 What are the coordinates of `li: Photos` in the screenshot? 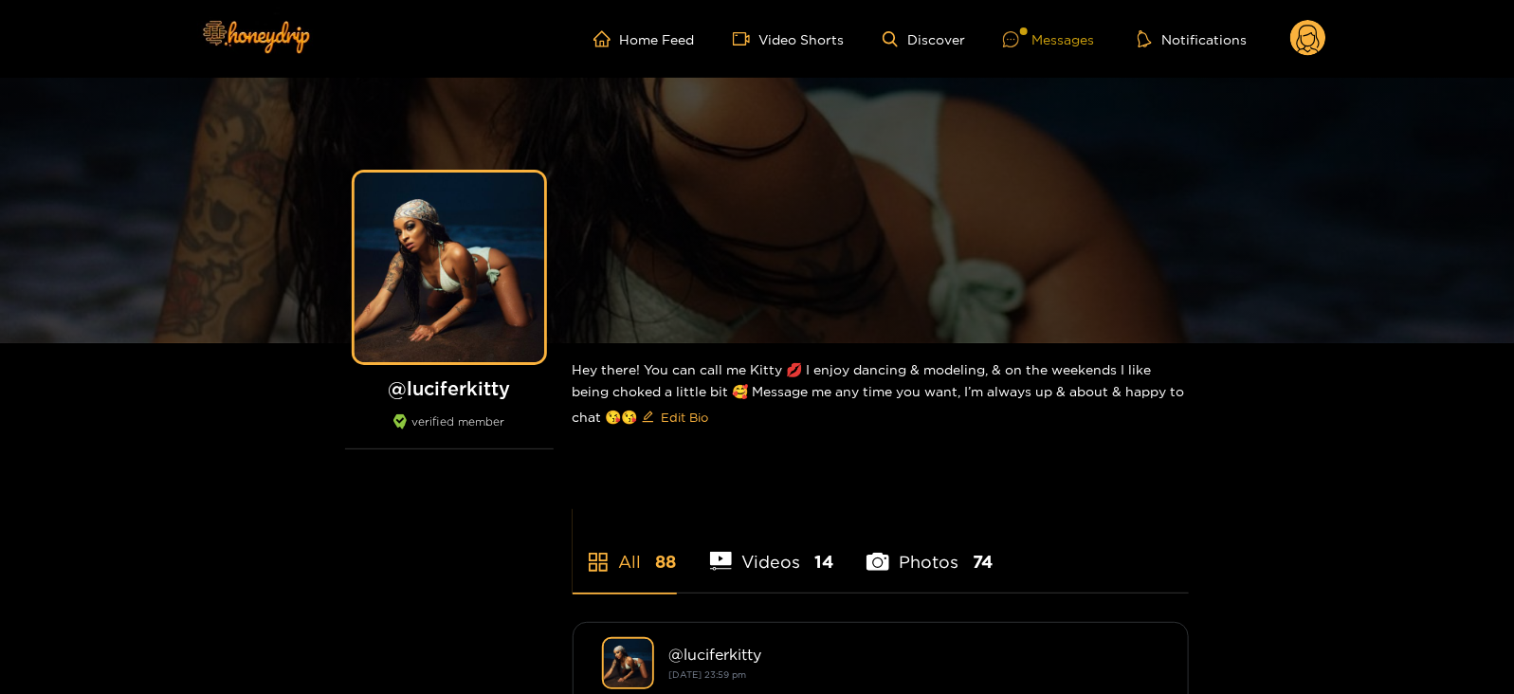 It's located at (929, 550).